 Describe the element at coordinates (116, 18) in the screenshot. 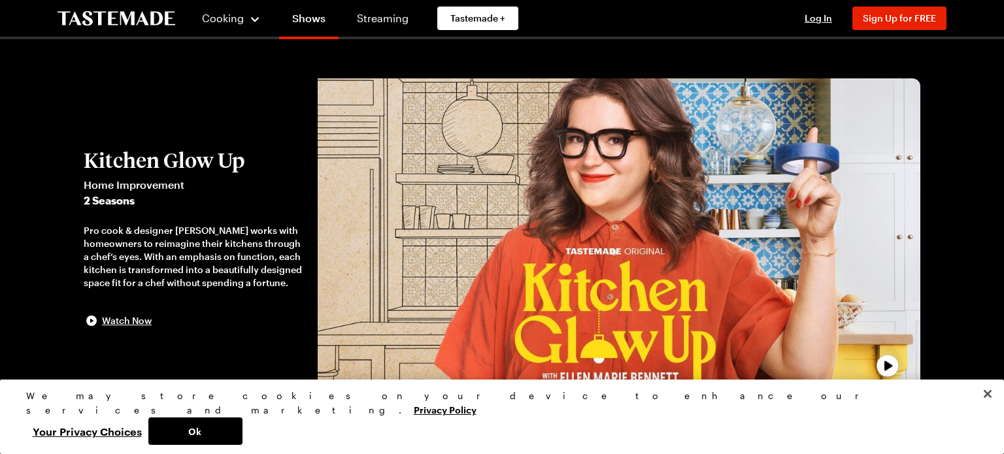

I see `a: To Tastemade Home Page` at that location.